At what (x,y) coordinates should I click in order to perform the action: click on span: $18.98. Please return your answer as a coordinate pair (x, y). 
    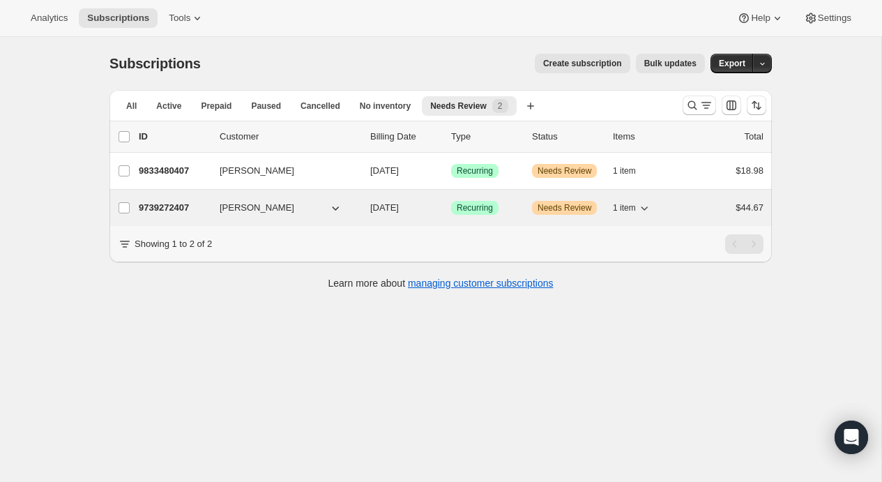
    Looking at the image, I should click on (749, 170).